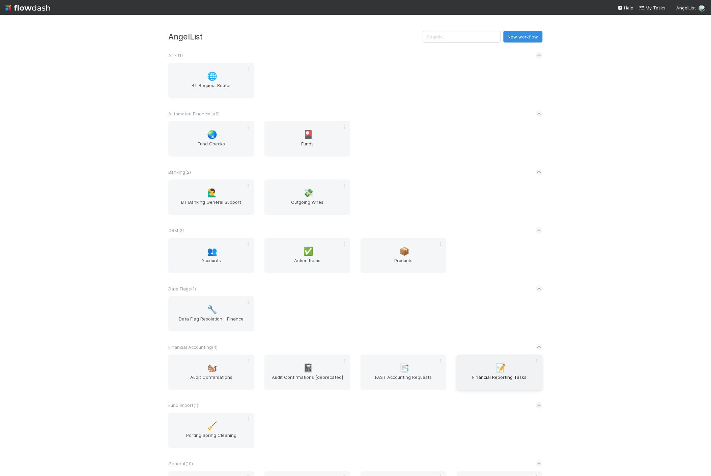 This screenshot has height=476, width=711. Describe the element at coordinates (652, 8) in the screenshot. I see `span: My Tasks` at that location.